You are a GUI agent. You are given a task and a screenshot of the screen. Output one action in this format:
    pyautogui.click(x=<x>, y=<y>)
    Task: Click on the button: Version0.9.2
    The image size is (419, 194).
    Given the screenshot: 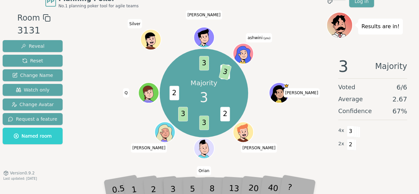 What is the action you would take?
    pyautogui.click(x=19, y=173)
    